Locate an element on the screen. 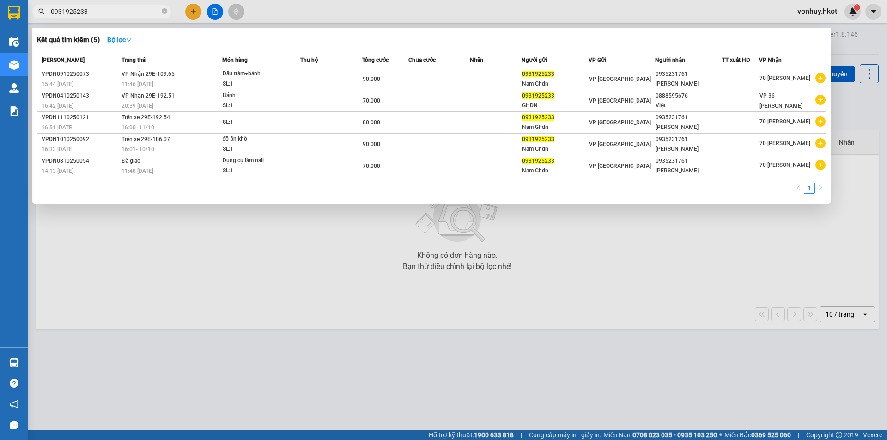 This screenshot has width=887, height=440. span: Tổng cước is located at coordinates (375, 60).